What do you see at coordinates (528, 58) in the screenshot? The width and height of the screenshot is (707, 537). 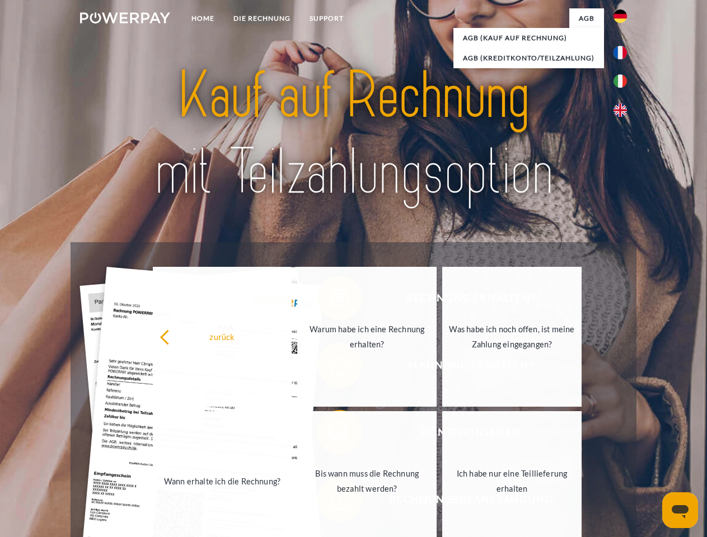 I see `a: AGB (Kreditkonto/Teilzahlung)` at bounding box center [528, 58].